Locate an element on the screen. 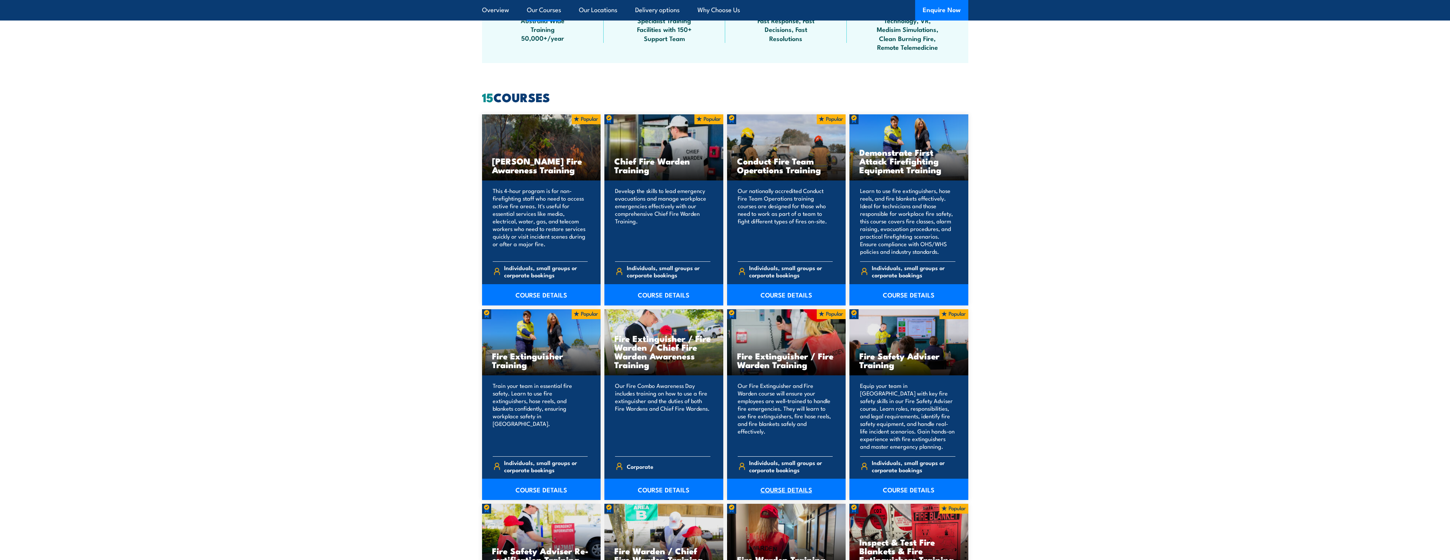 This screenshot has height=560, width=1450. p: Develop the skills to lead emergency evacuations and manage workplace emergencies effectively wit... is located at coordinates (663, 221).